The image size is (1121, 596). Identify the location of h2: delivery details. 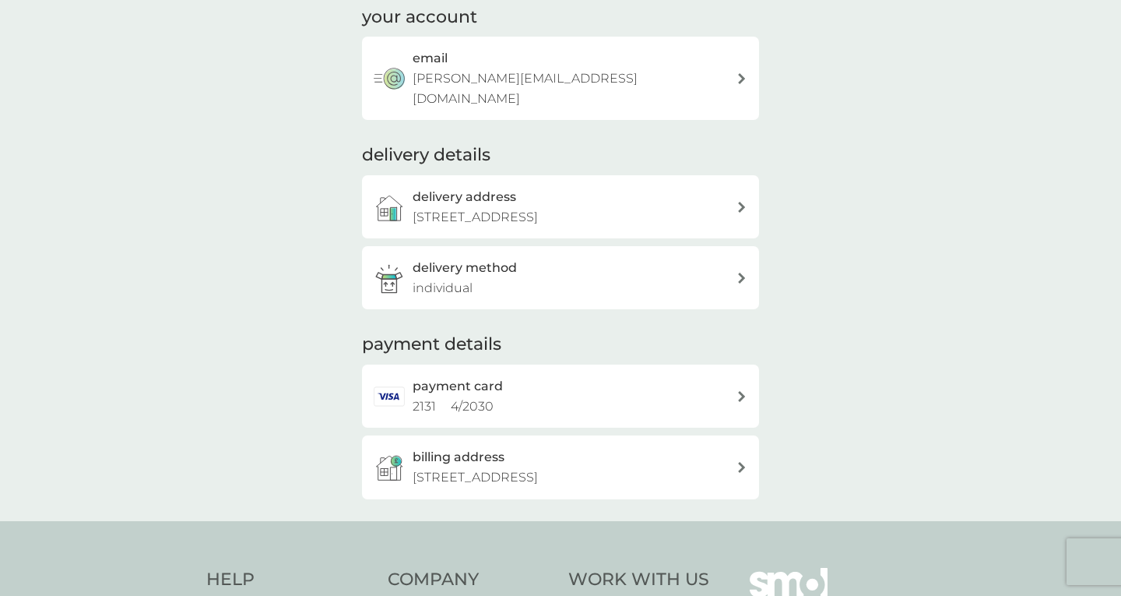
(426, 155).